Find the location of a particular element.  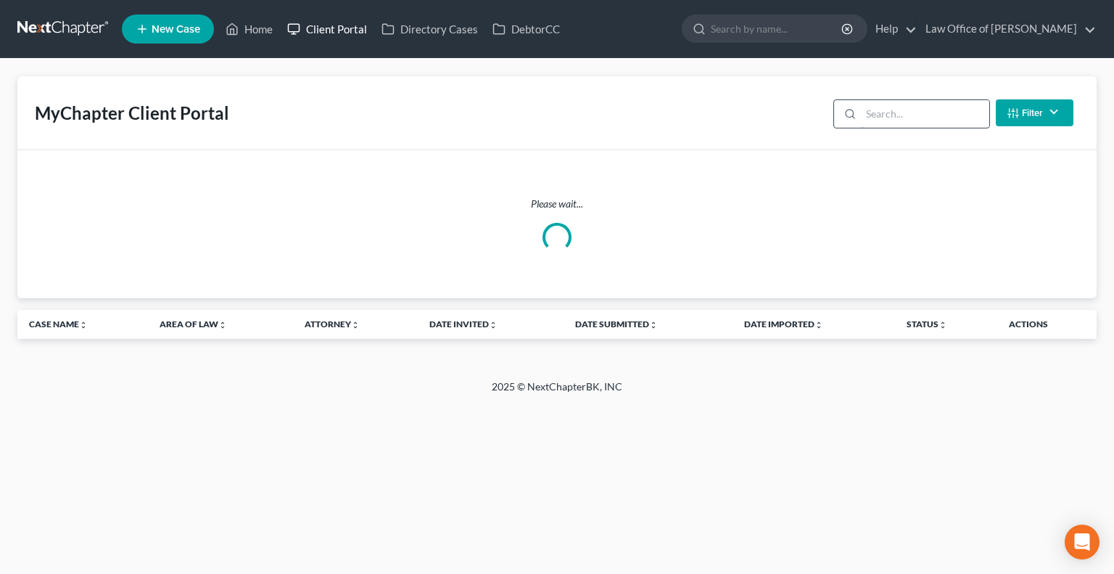

th: Actions is located at coordinates (1047, 324).